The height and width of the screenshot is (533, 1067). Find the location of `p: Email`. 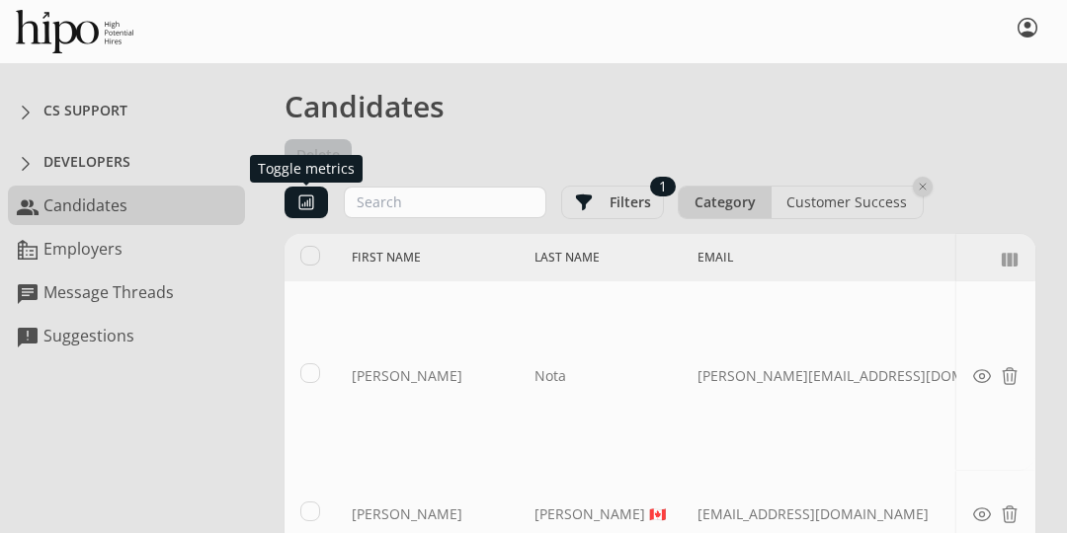

p: Email is located at coordinates (715, 258).